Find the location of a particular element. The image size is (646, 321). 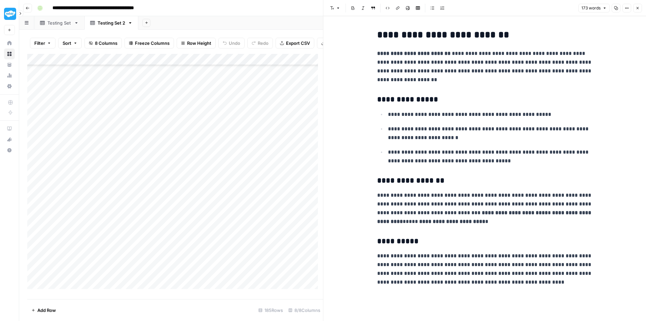

a: Testing Set is located at coordinates (59, 23).